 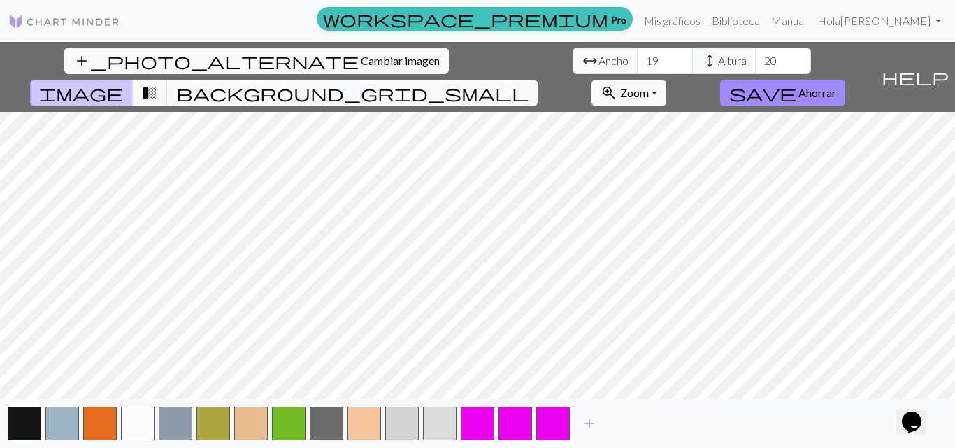 What do you see at coordinates (590, 424) in the screenshot?
I see `button: Añadir color` at bounding box center [590, 424].